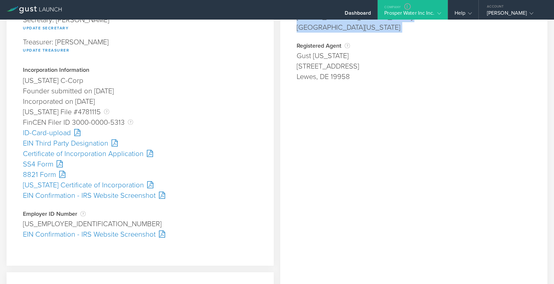 This screenshot has height=284, width=554. I want to click on div: Employer ID Number, so click(140, 214).